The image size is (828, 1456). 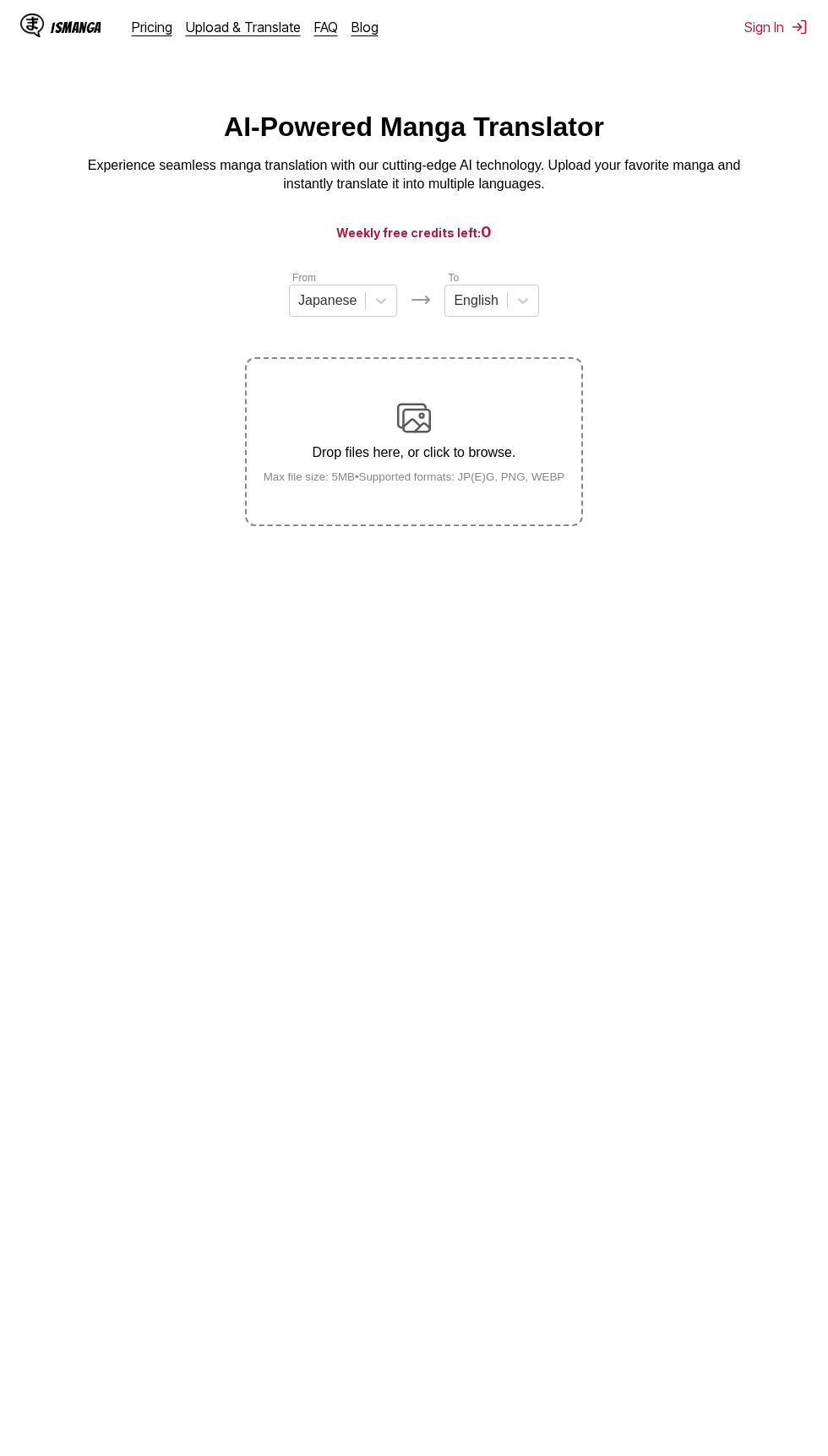 I want to click on img: IsManga Logo, so click(x=32, y=26).